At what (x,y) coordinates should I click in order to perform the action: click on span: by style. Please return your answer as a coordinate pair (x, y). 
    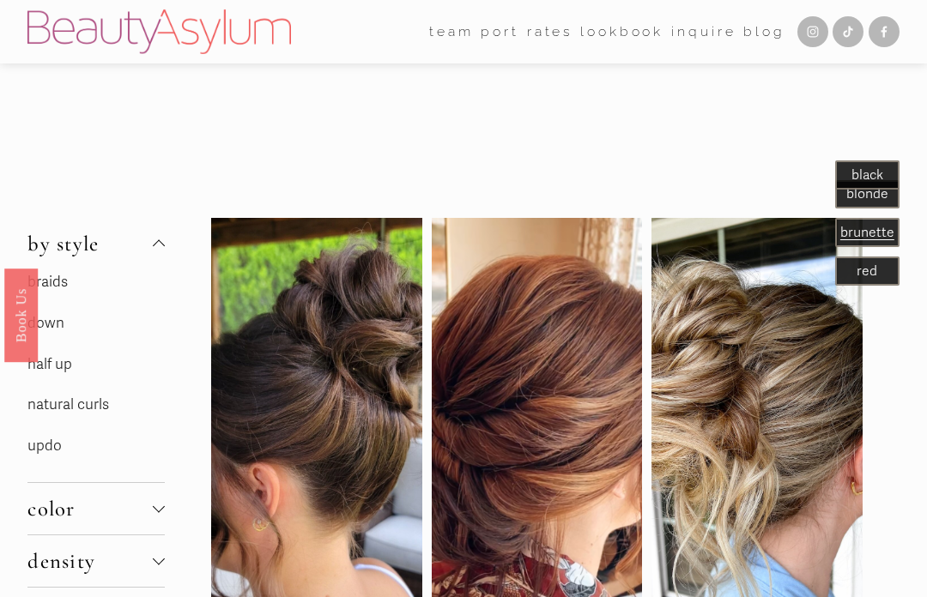
    Looking at the image, I should click on (90, 244).